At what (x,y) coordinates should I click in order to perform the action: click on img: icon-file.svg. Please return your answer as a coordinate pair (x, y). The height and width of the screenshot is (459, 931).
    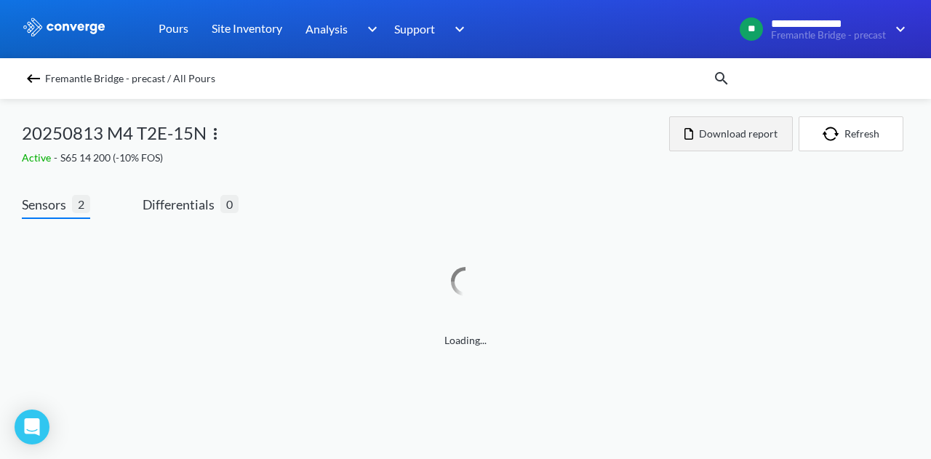
    Looking at the image, I should click on (689, 134).